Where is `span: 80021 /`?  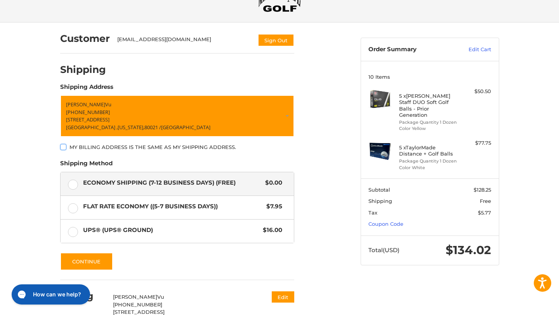 span: 80021 / is located at coordinates (152, 127).